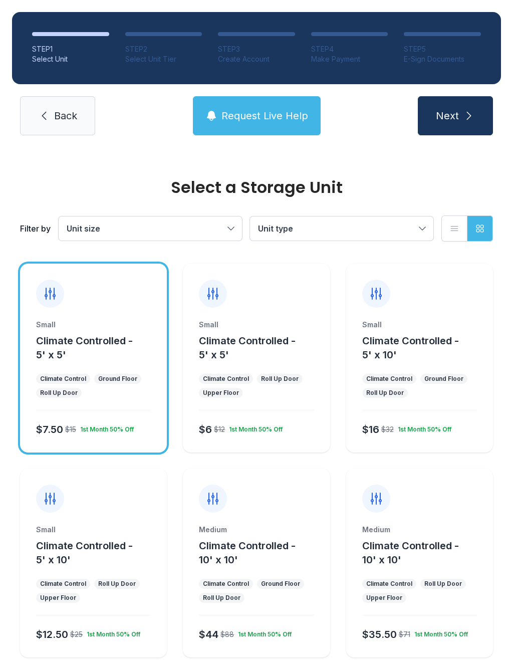 The height and width of the screenshot is (660, 513). What do you see at coordinates (164, 49) in the screenshot?
I see `div: STEP 2` at bounding box center [164, 49].